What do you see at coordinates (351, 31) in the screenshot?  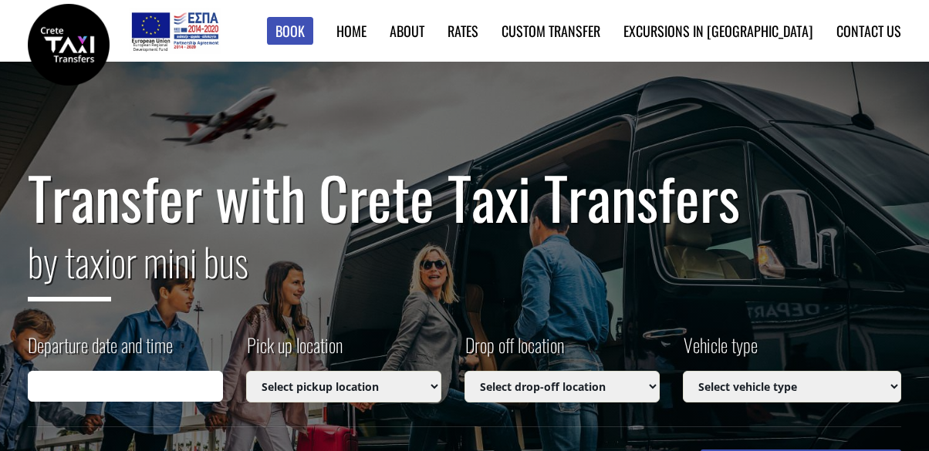 I see `a: Home` at bounding box center [351, 31].